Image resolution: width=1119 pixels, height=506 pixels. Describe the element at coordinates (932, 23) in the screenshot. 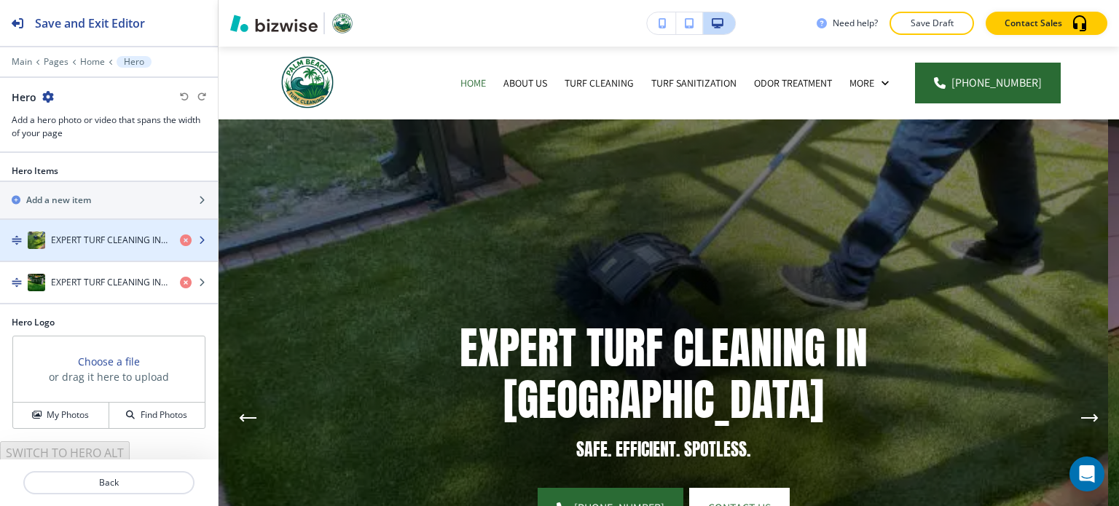

I see `p: Save Draft` at that location.